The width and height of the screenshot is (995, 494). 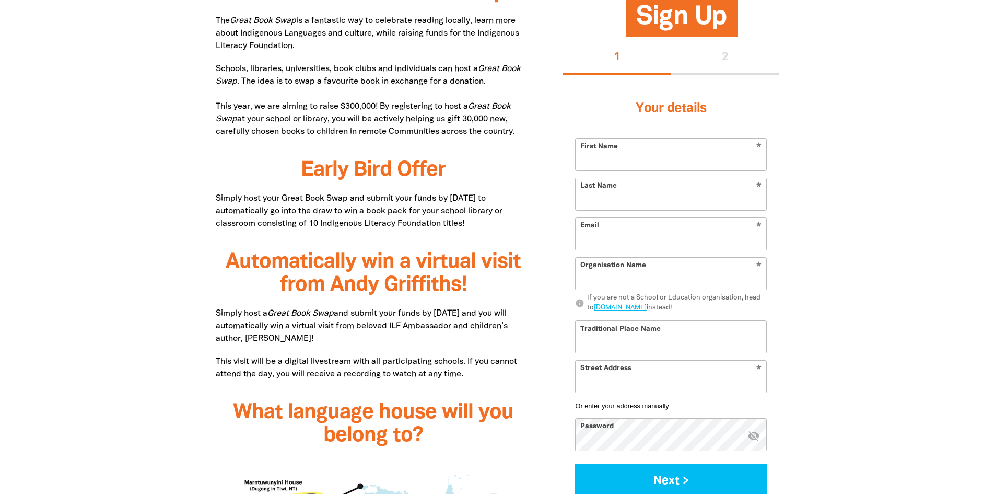 I want to click on h3: Your details, so click(x=671, y=109).